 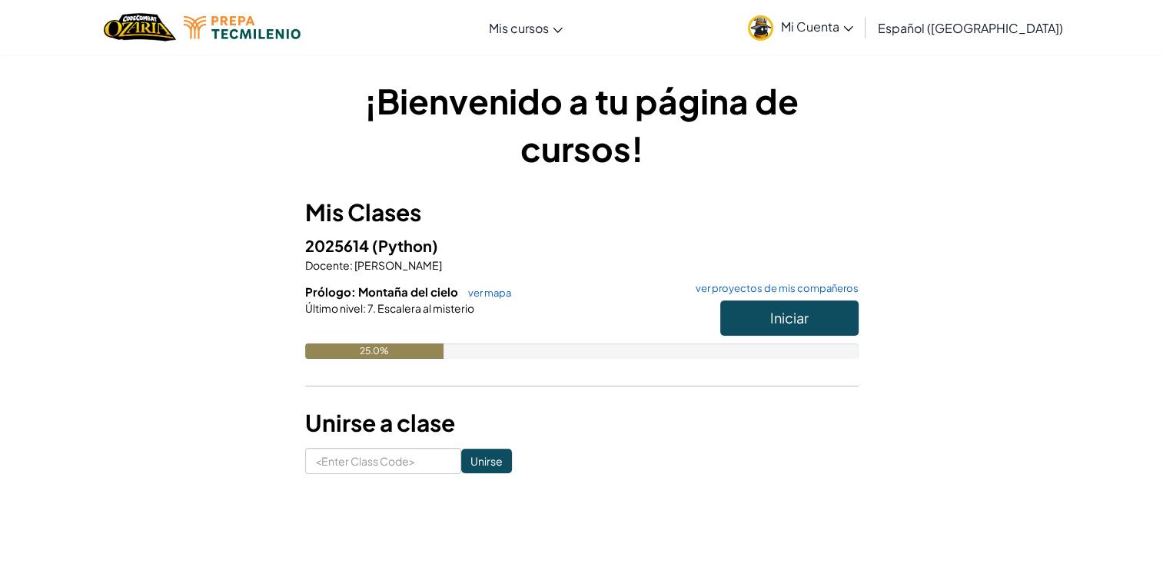 What do you see at coordinates (789, 318) in the screenshot?
I see `button: Iniciar` at bounding box center [789, 318].